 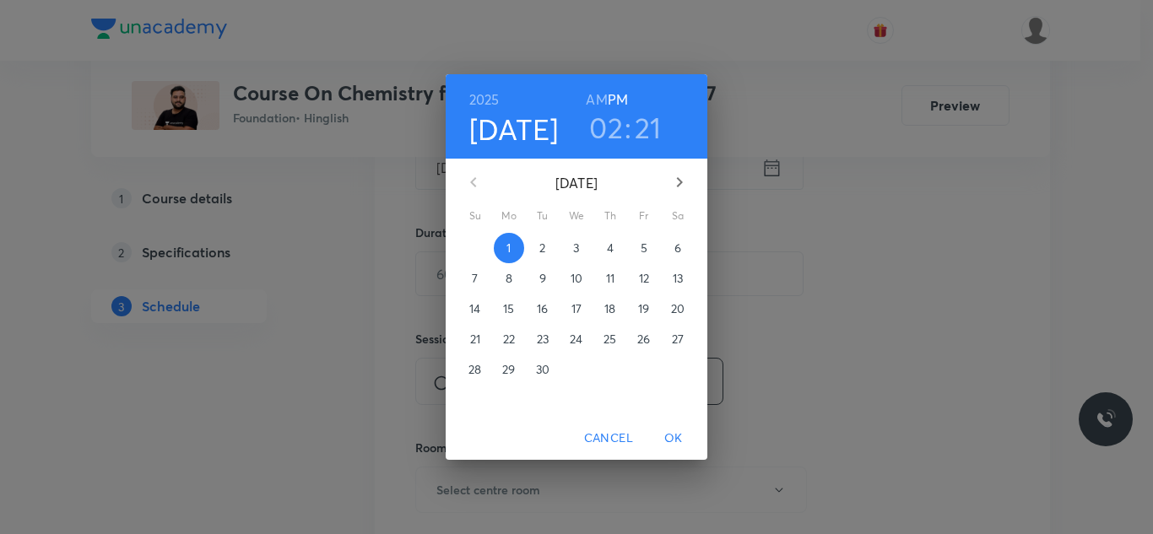 I want to click on p: 9, so click(x=543, y=279).